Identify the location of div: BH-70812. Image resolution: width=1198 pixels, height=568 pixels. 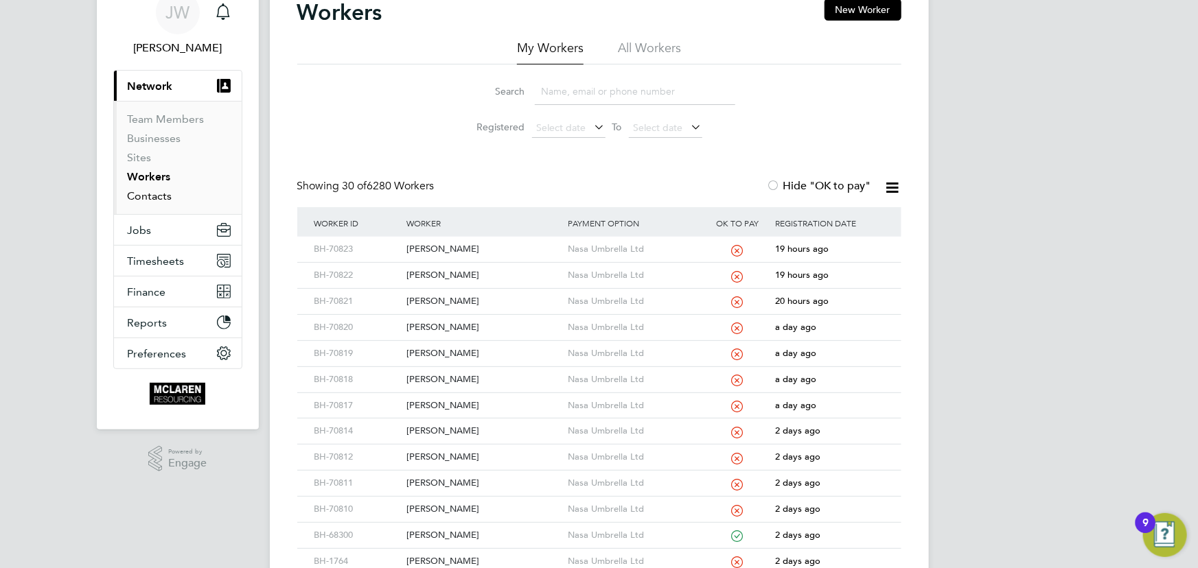
(357, 457).